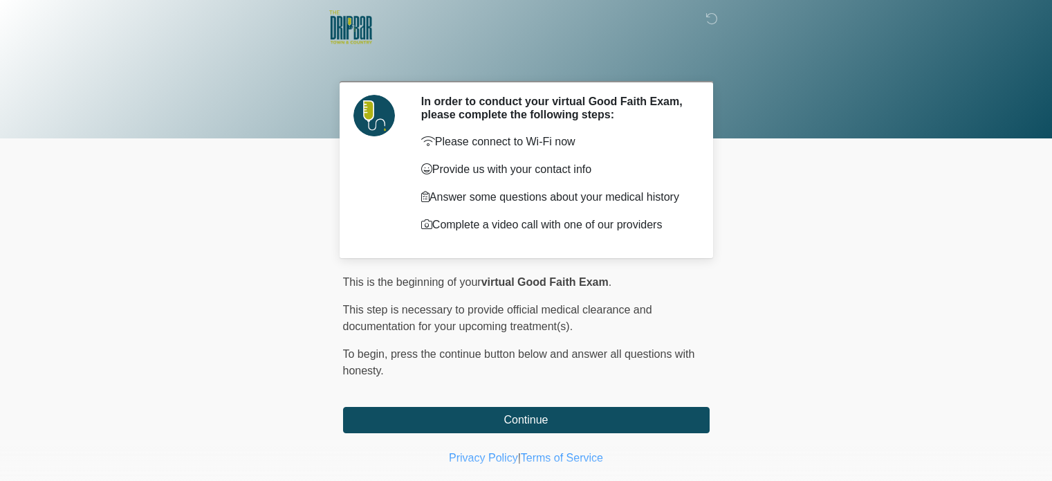  Describe the element at coordinates (351, 28) in the screenshot. I see `img: The DRIPBaR Town & Country Crossing Logo` at that location.